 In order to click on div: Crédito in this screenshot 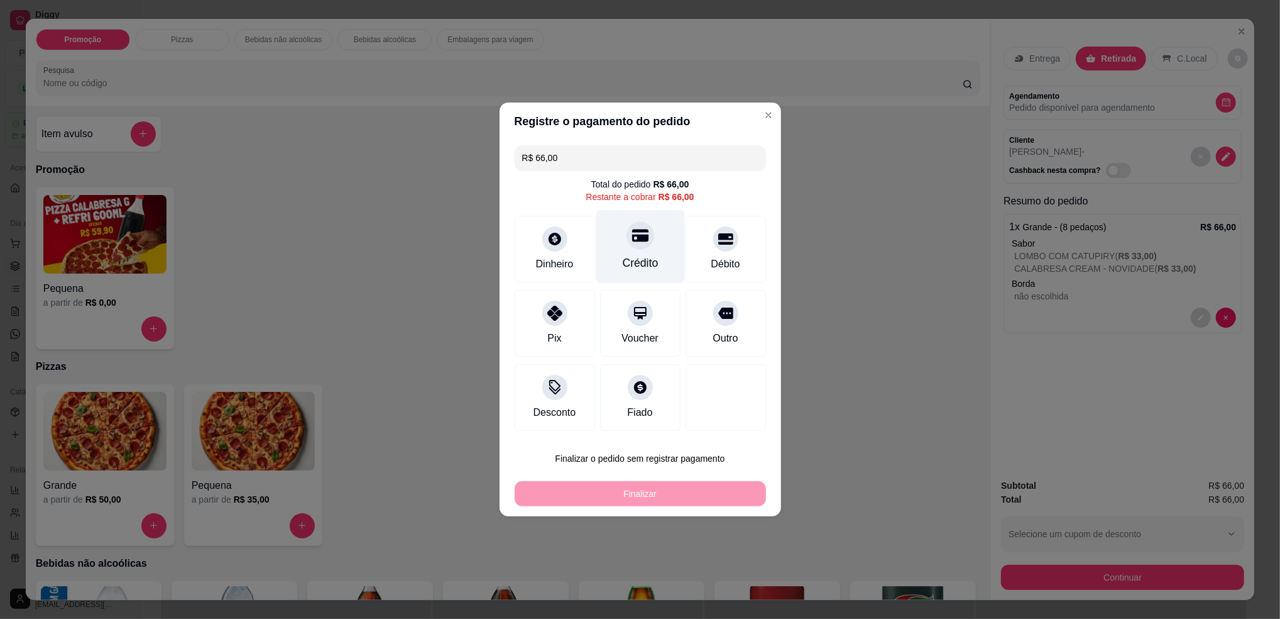, I will do `click(640, 263)`.